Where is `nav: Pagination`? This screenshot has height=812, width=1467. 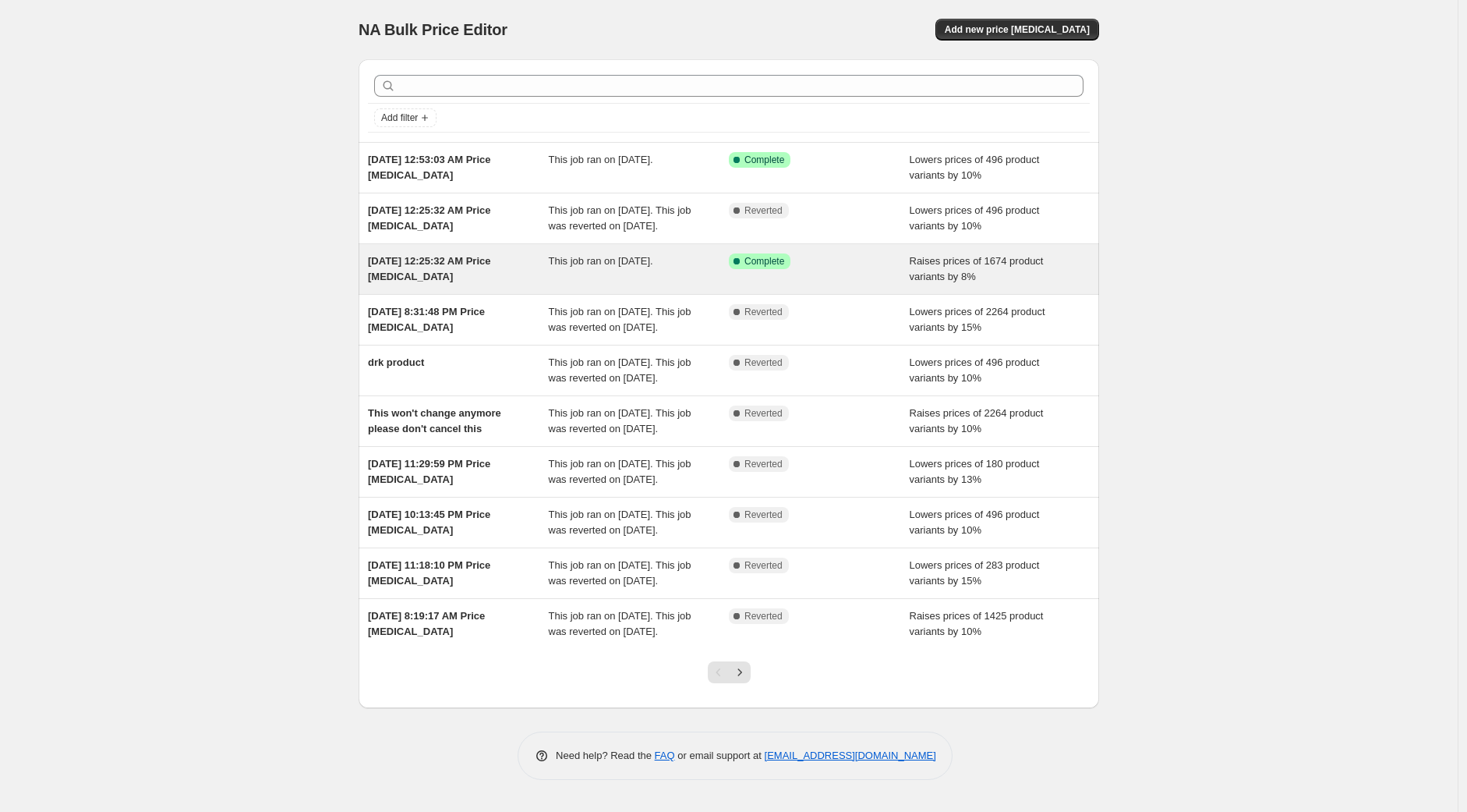 nav: Pagination is located at coordinates (729, 672).